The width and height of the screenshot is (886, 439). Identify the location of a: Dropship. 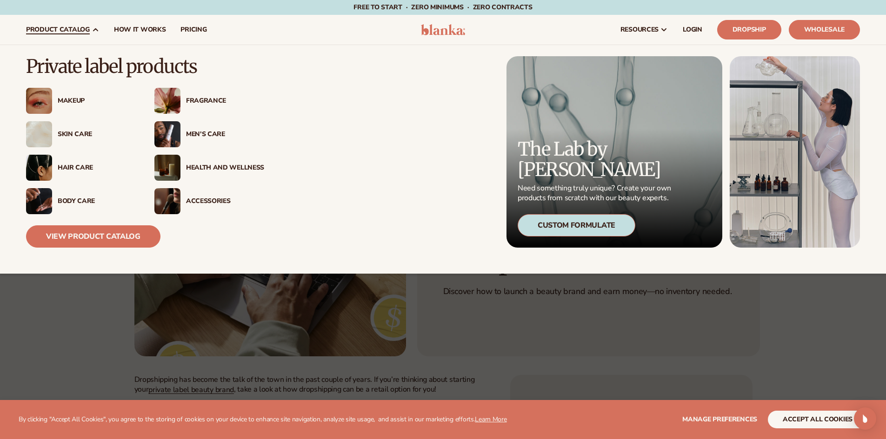
(749, 30).